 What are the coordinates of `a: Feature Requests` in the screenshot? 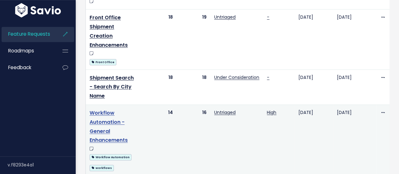 It's located at (27, 34).